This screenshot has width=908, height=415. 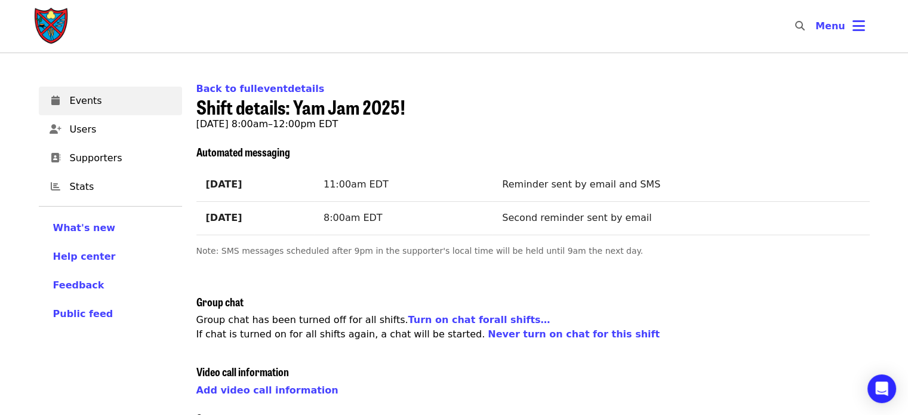 What do you see at coordinates (110, 129) in the screenshot?
I see `a: Users` at bounding box center [110, 129].